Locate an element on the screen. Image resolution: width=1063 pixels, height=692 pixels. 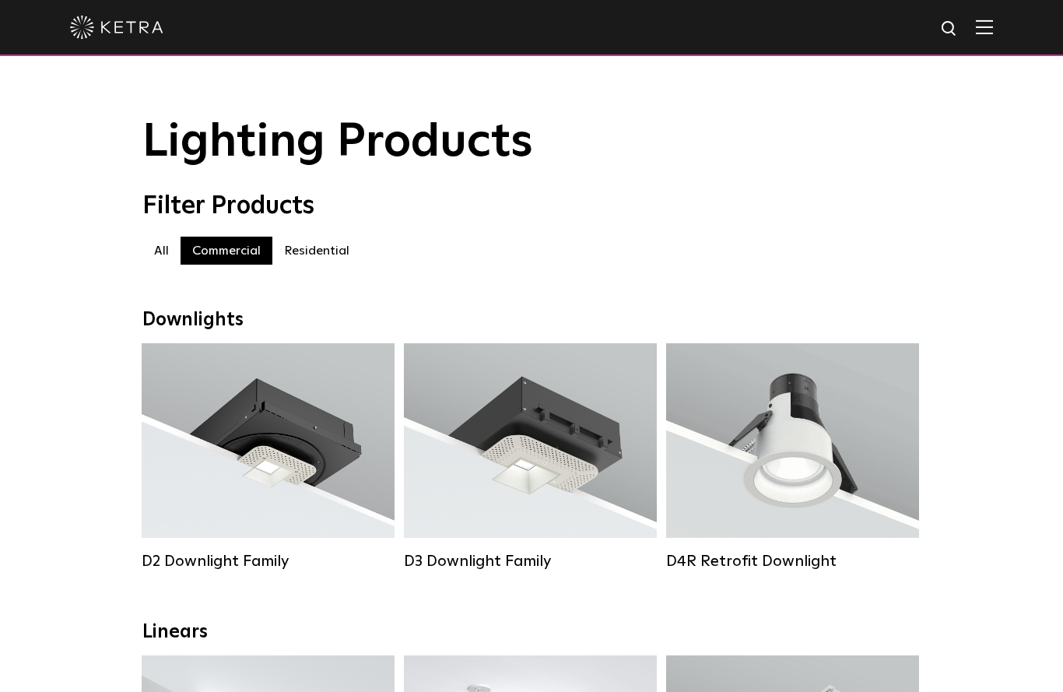
div: D3 Downlight Family is located at coordinates (530, 561).